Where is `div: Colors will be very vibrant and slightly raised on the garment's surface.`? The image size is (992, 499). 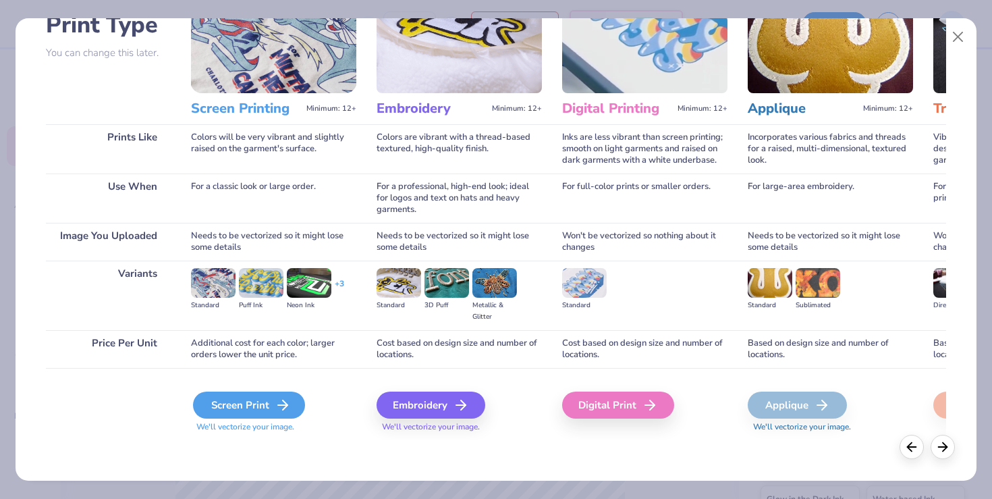 div: Colors will be very vibrant and slightly raised on the garment's surface. is located at coordinates (273, 149).